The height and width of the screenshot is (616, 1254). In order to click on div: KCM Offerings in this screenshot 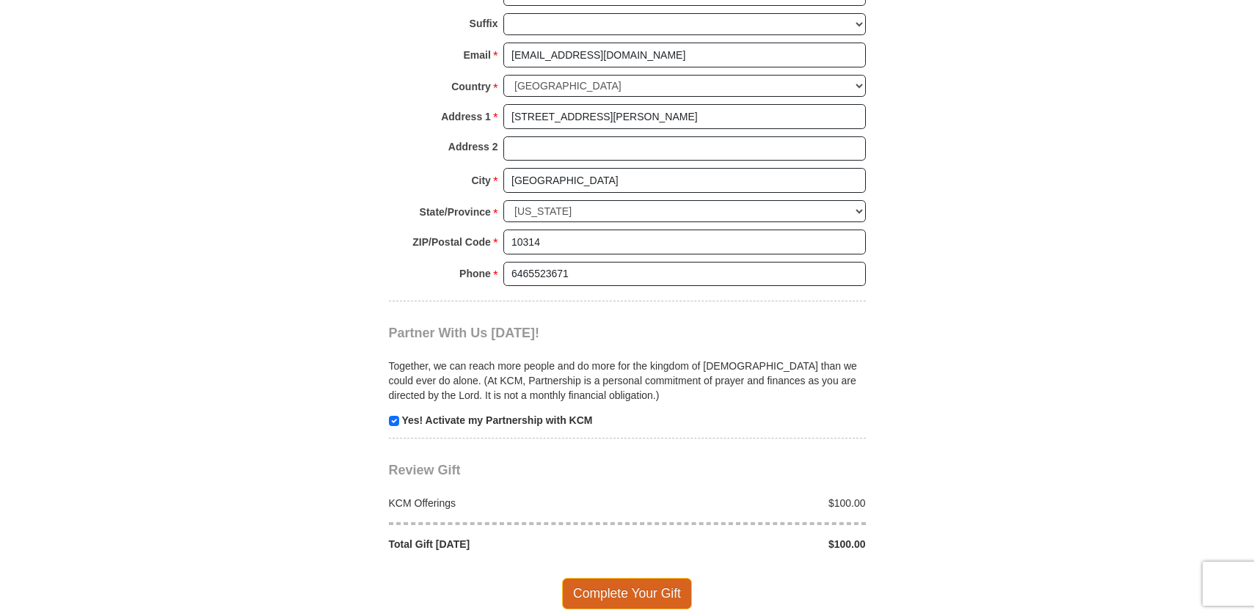, I will do `click(504, 503)`.